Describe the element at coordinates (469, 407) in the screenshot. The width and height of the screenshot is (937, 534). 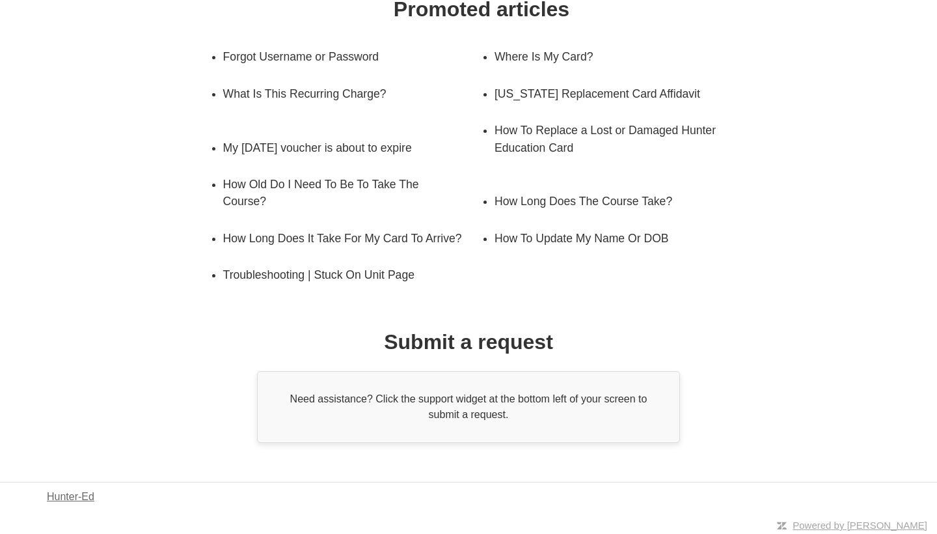
I see `div: Need assistance? Click the support widget at the bottom left of your screen to submit a request.` at that location.